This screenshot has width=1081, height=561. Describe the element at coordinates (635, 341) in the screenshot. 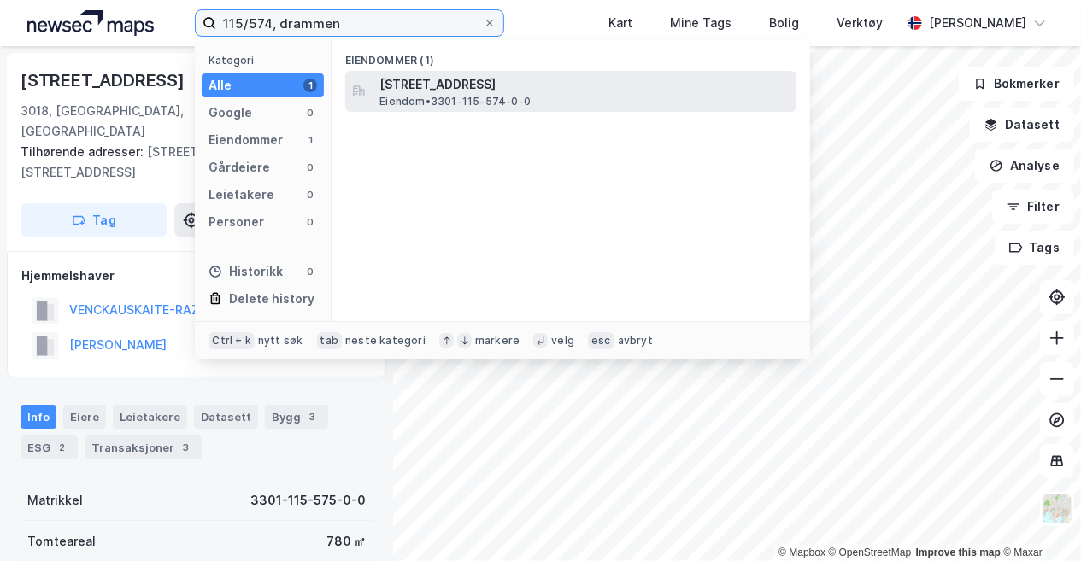

I see `div: avbryt` at that location.